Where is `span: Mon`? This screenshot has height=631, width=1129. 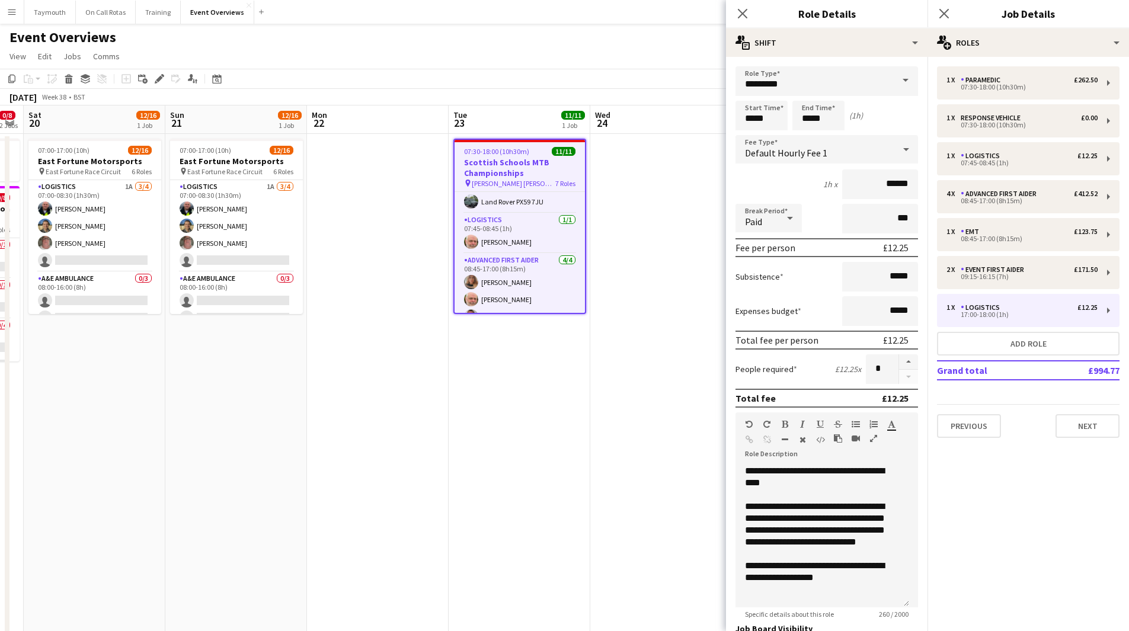
span: Mon is located at coordinates (320, 115).